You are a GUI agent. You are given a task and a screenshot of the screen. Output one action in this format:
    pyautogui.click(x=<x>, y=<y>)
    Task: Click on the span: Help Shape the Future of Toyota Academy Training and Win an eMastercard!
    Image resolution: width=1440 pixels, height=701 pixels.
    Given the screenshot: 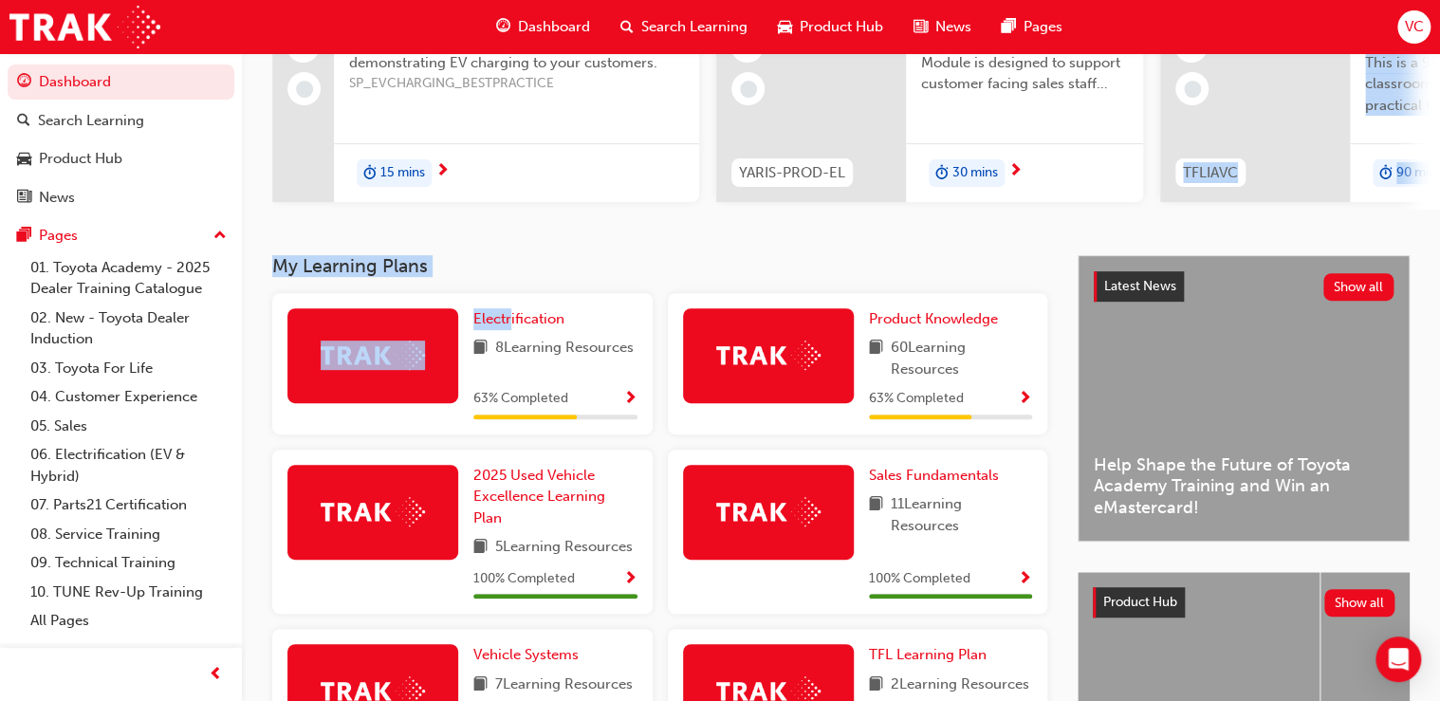 What is the action you would take?
    pyautogui.click(x=1244, y=487)
    